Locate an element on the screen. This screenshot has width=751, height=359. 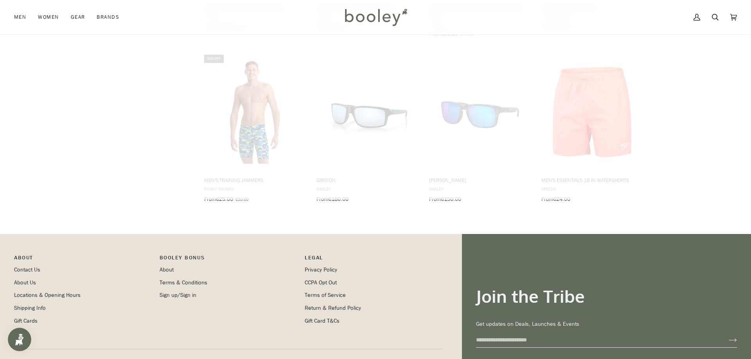
a: Privacy Policy is located at coordinates (321, 270).